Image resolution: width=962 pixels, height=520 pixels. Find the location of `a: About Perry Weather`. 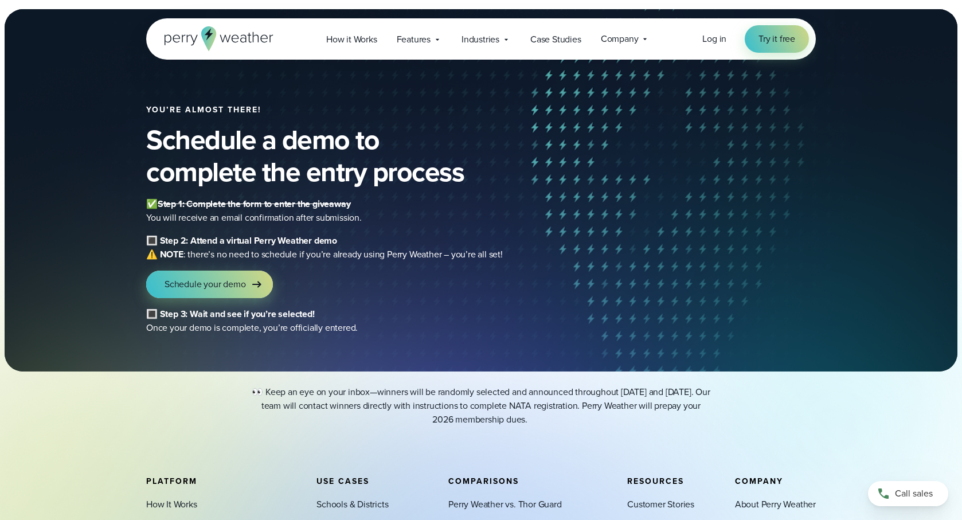

a: About Perry Weather is located at coordinates (775, 505).